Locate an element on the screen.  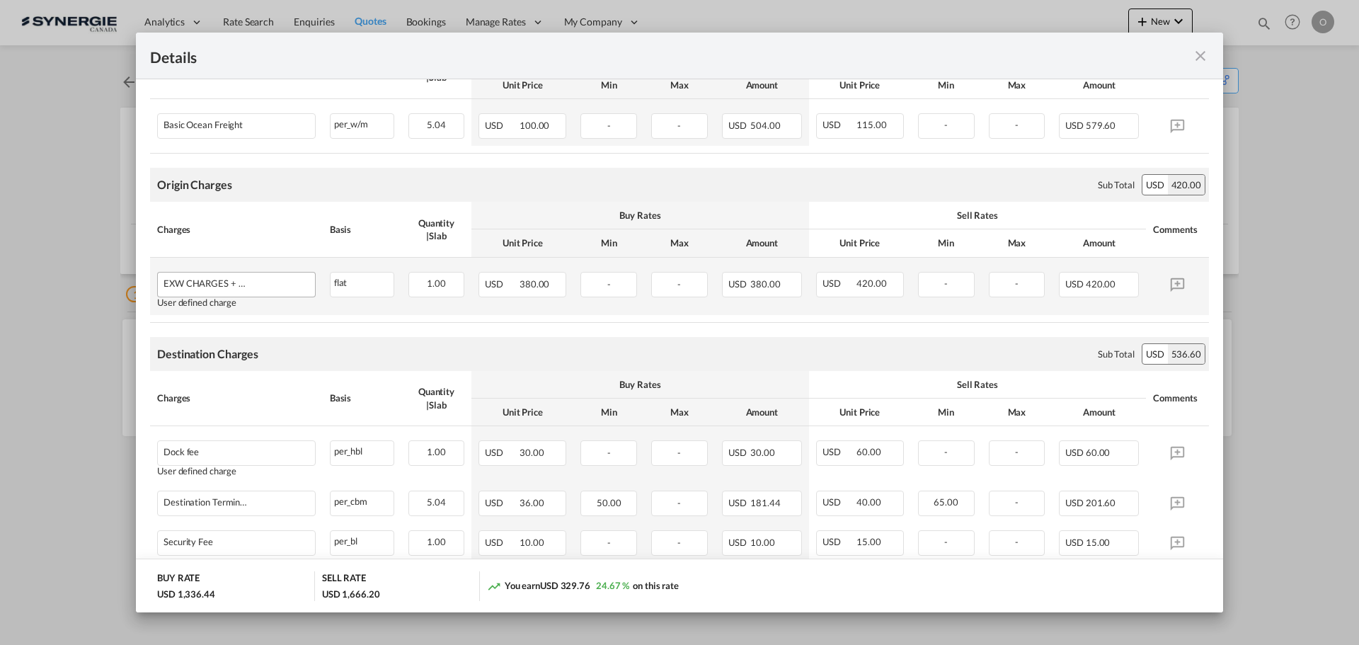
span: 579.60 is located at coordinates (1101, 125).